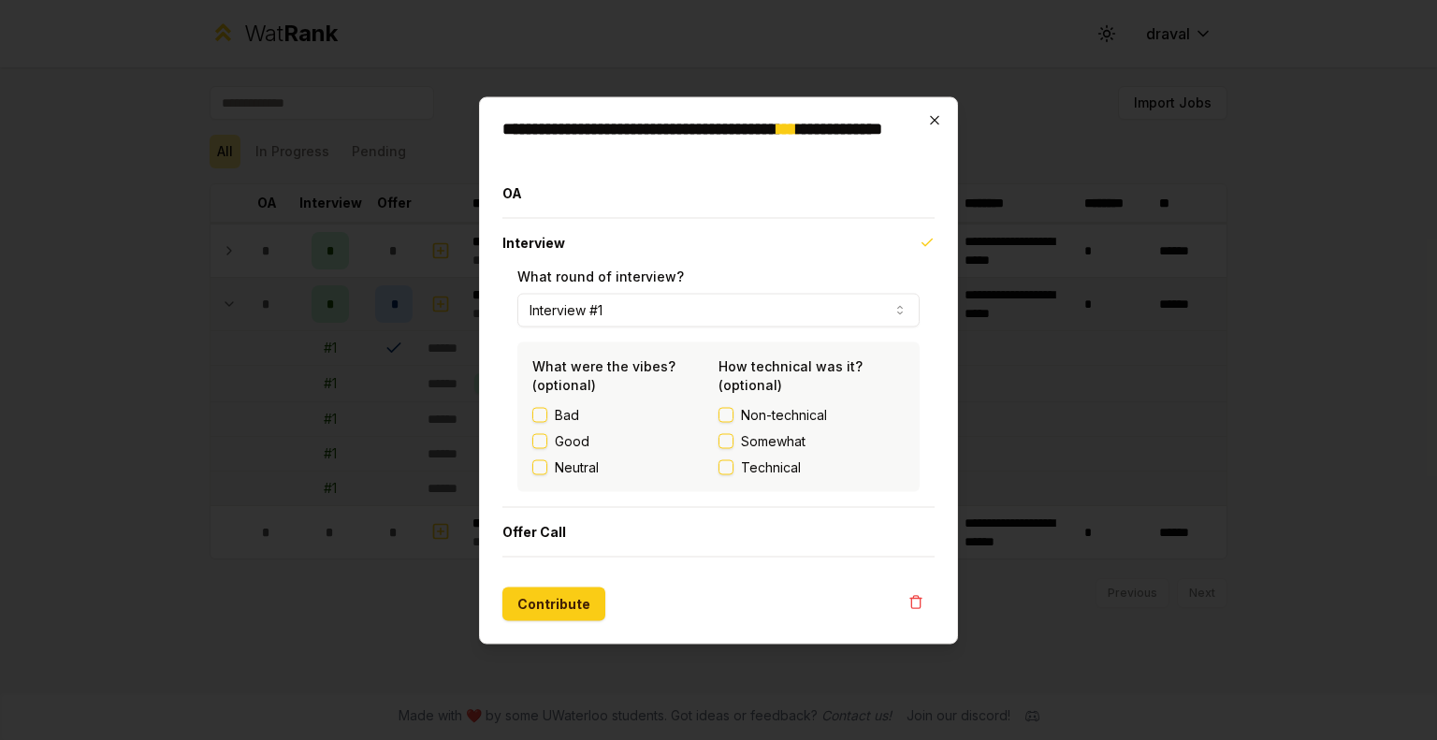 This screenshot has height=740, width=1437. Describe the element at coordinates (603, 374) in the screenshot. I see `label: What were the vibes? (optional)` at that location.